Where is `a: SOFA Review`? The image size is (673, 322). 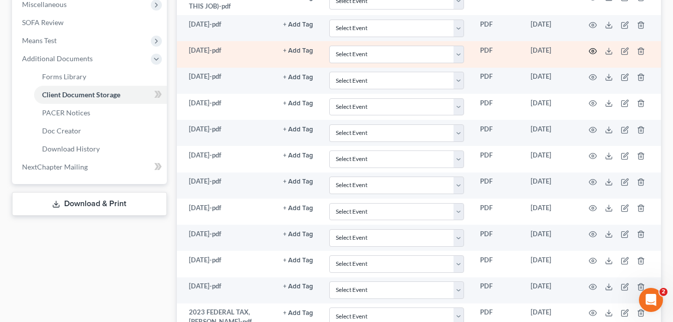
a: SOFA Review is located at coordinates (90, 23).